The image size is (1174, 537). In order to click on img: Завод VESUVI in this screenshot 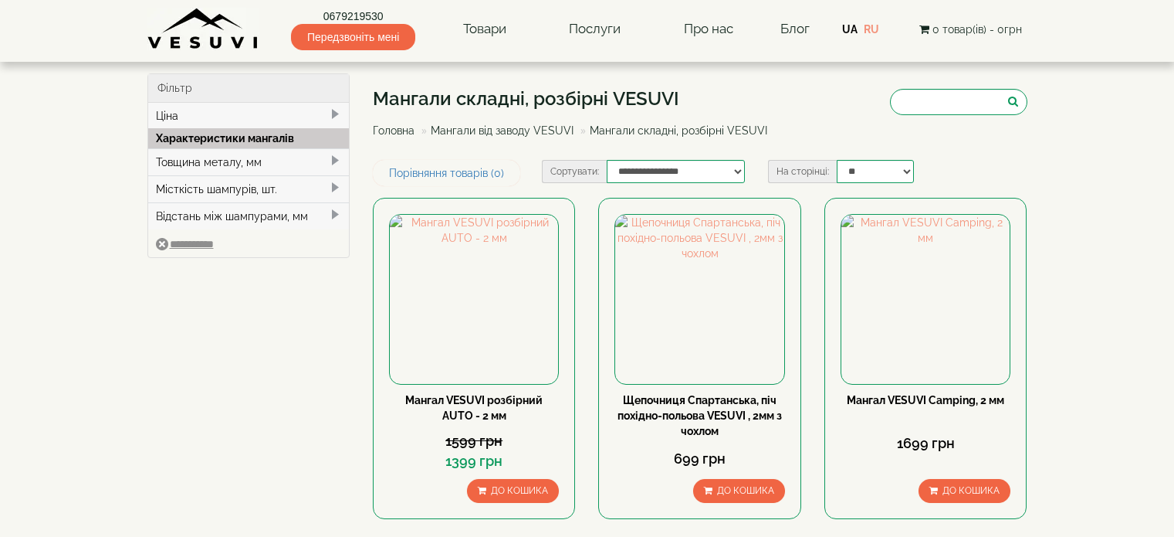, I will do `click(203, 29)`.